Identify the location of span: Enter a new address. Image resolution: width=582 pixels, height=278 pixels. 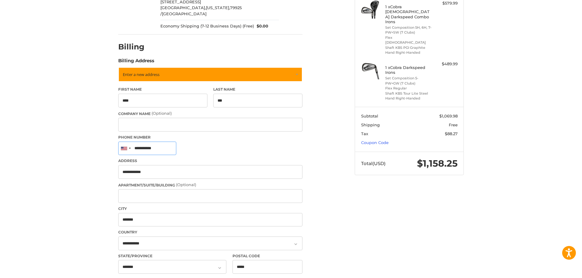
(141, 74).